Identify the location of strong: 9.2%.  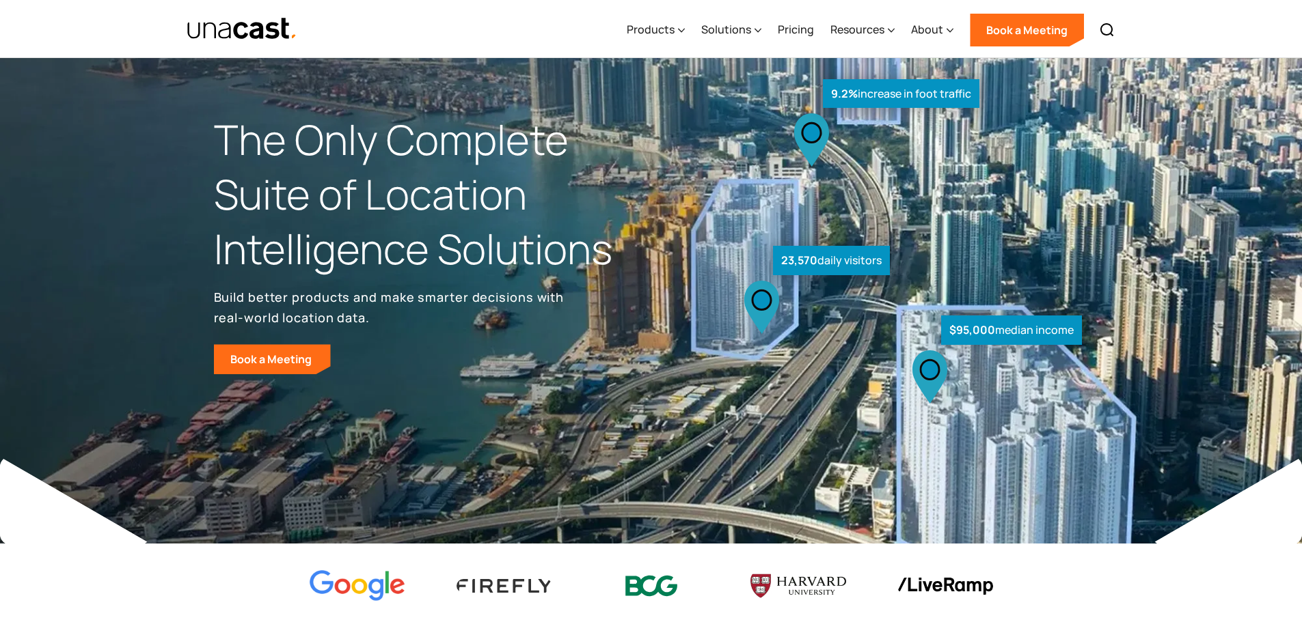
(844, 94).